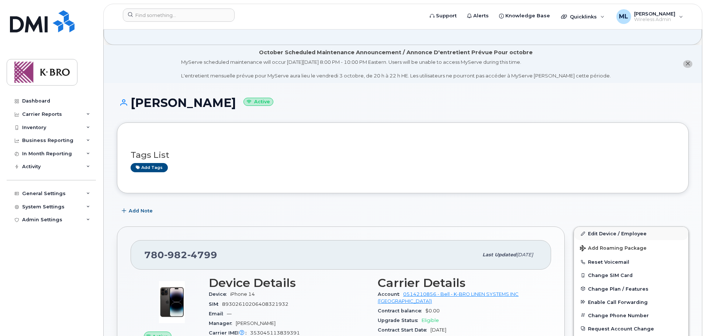  What do you see at coordinates (618, 288) in the screenshot?
I see `span: Change Plan / Features` at bounding box center [618, 288].